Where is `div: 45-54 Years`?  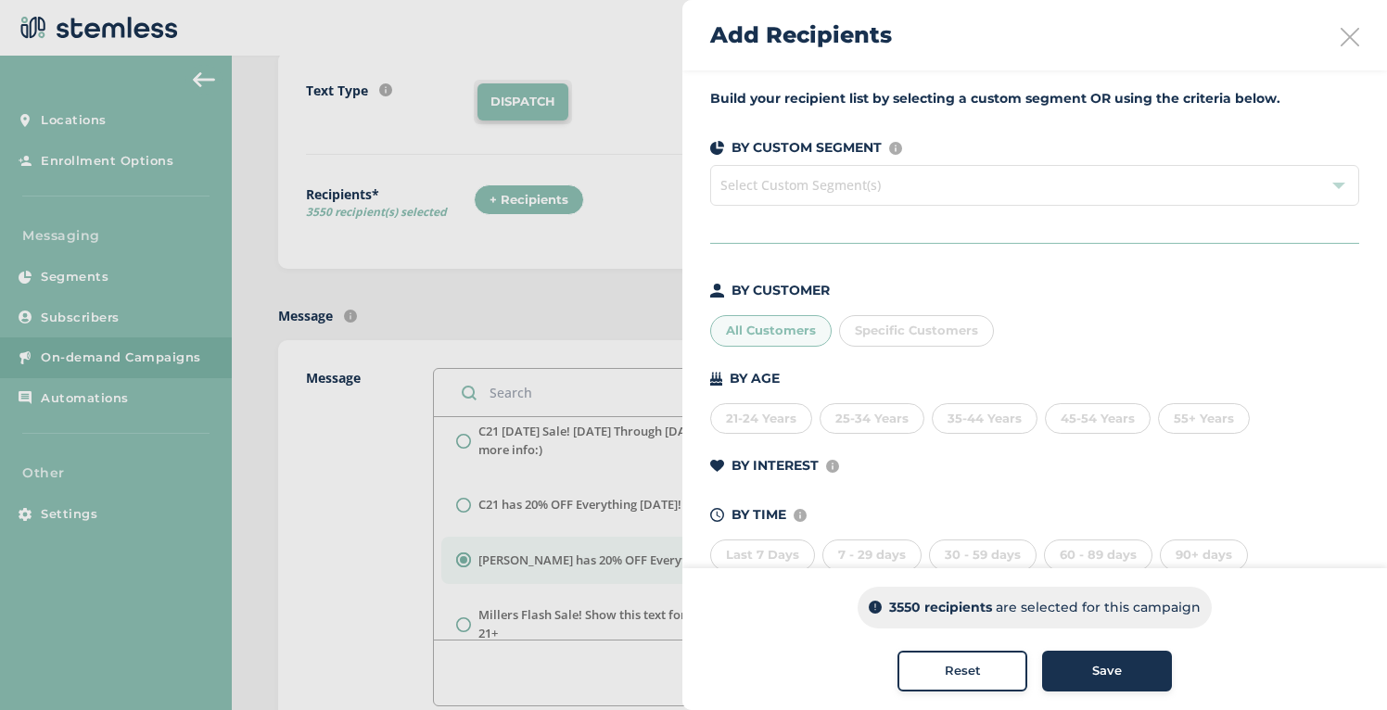 div: 45-54 Years is located at coordinates (1097, 419).